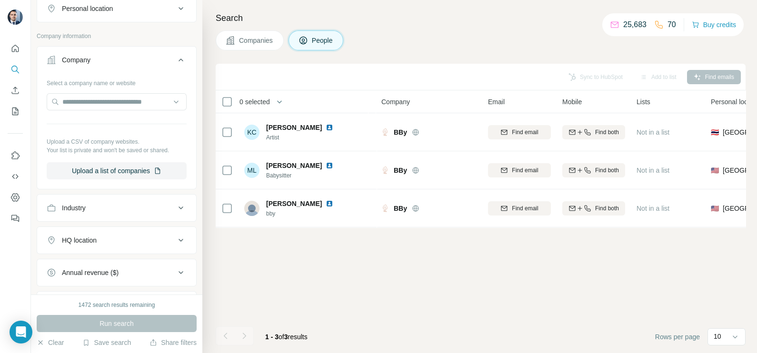  Describe the element at coordinates (117, 171) in the screenshot. I see `button: Upload a list of companies` at that location.